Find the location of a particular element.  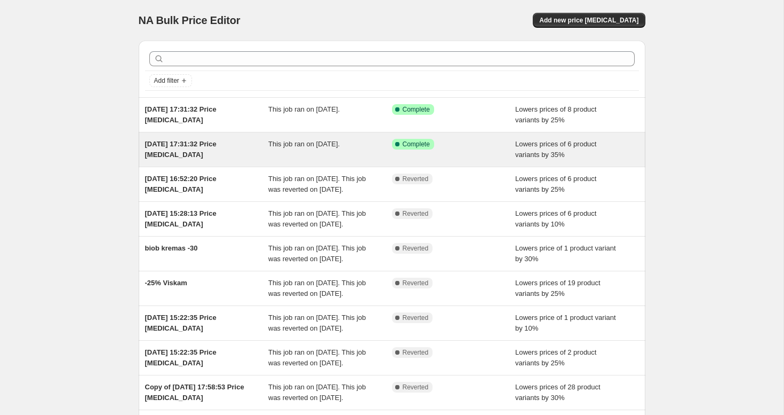

span: NA Bulk Price Editor is located at coordinates (189, 20).